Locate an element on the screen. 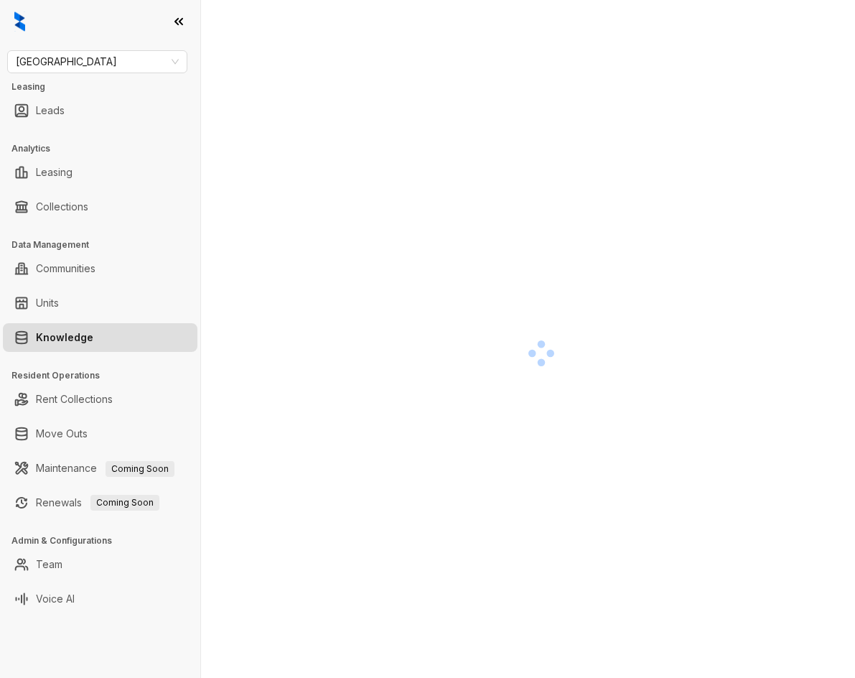 The width and height of the screenshot is (855, 678). a: Communities is located at coordinates (65, 269).